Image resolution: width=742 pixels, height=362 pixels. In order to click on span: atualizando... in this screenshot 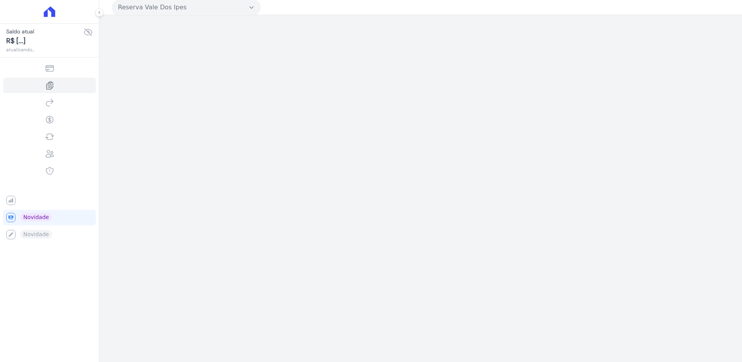, I will do `click(45, 50)`.